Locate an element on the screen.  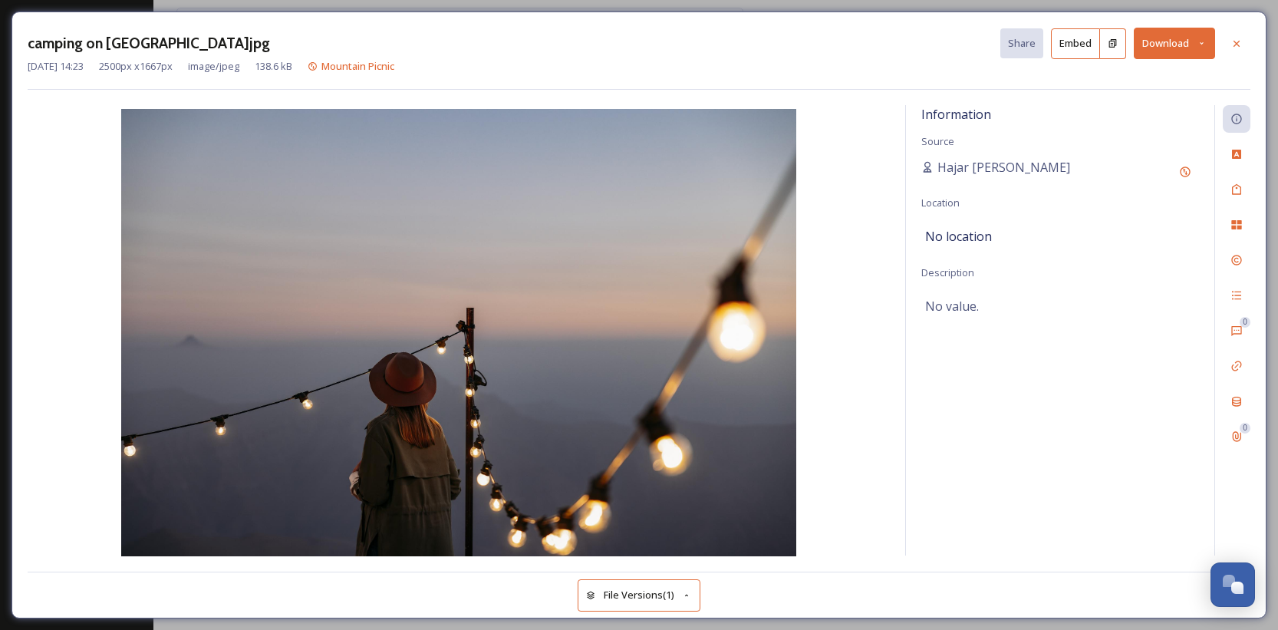
span: 138.6 kB is located at coordinates (273, 66).